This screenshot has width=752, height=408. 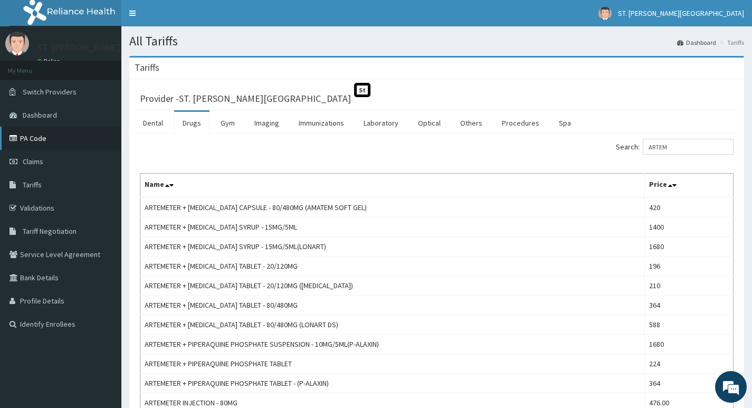 I want to click on h3: Tariffs, so click(x=147, y=68).